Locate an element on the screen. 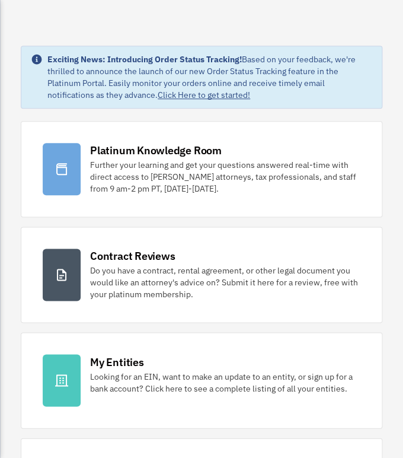  a: Platinum Knowledge Room Further your learning and get your questions answered real-time with dire... is located at coordinates (202, 169).